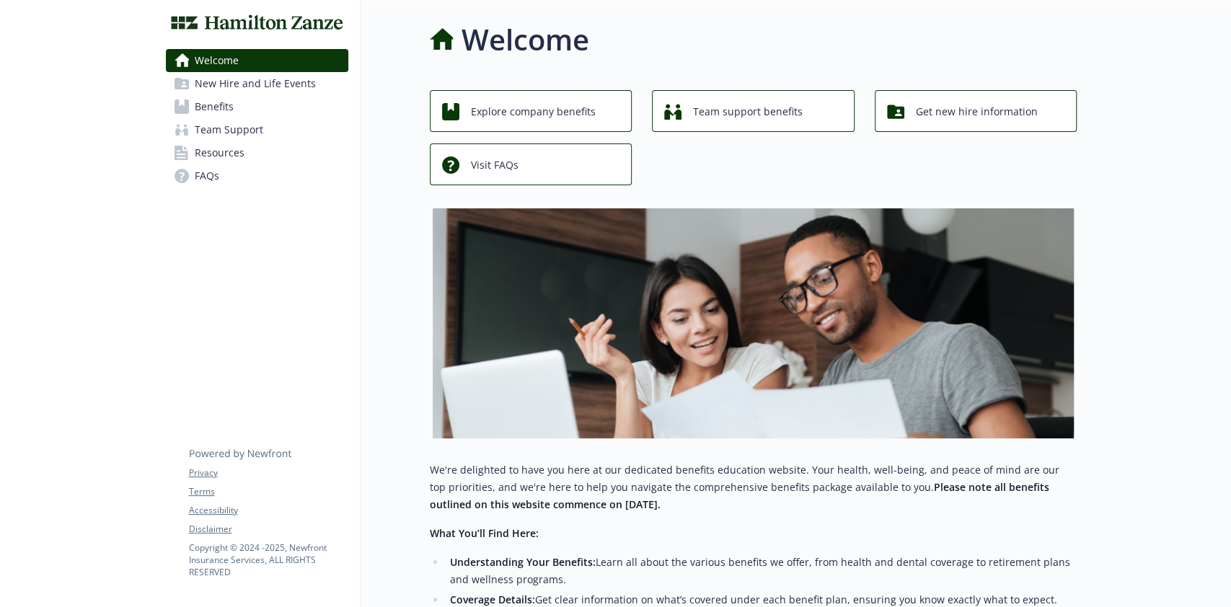 This screenshot has width=1231, height=607. I want to click on p: We're delighted to have you here at our dedicated benefits education website. Your health, well-b..., so click(754, 488).